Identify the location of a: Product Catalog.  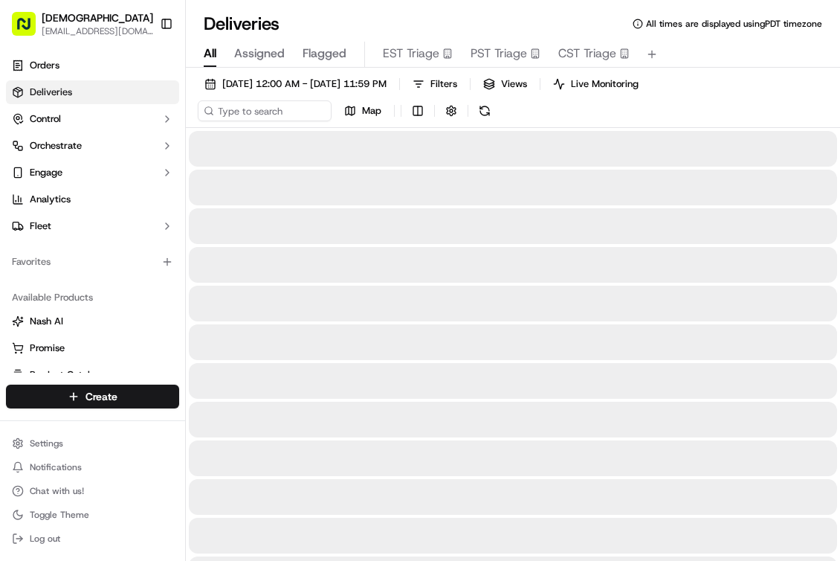
(92, 375).